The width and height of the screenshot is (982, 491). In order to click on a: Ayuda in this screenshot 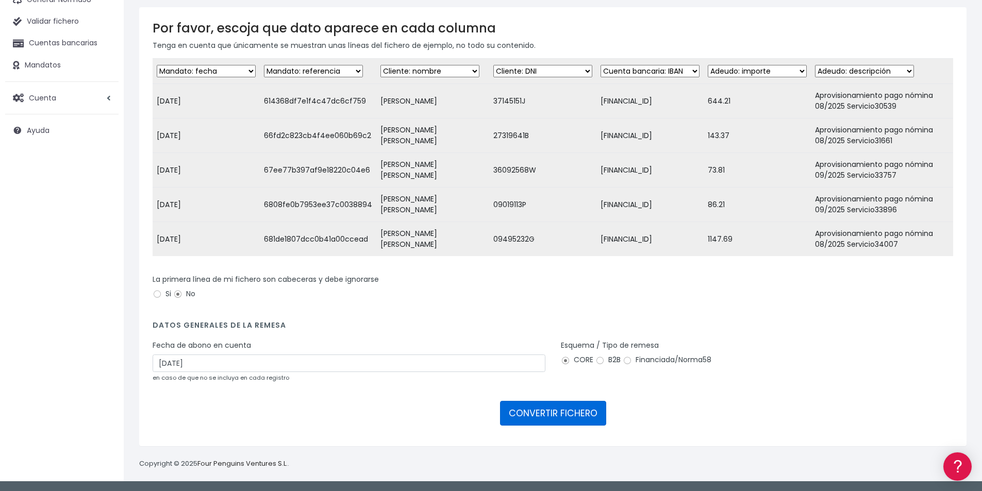, I will do `click(62, 130)`.